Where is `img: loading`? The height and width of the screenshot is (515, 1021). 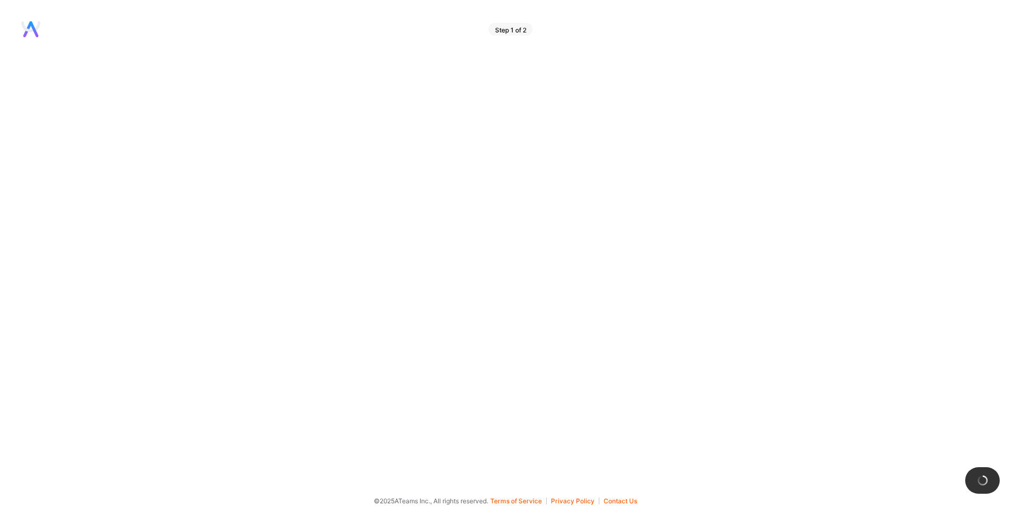
img: loading is located at coordinates (983, 481).